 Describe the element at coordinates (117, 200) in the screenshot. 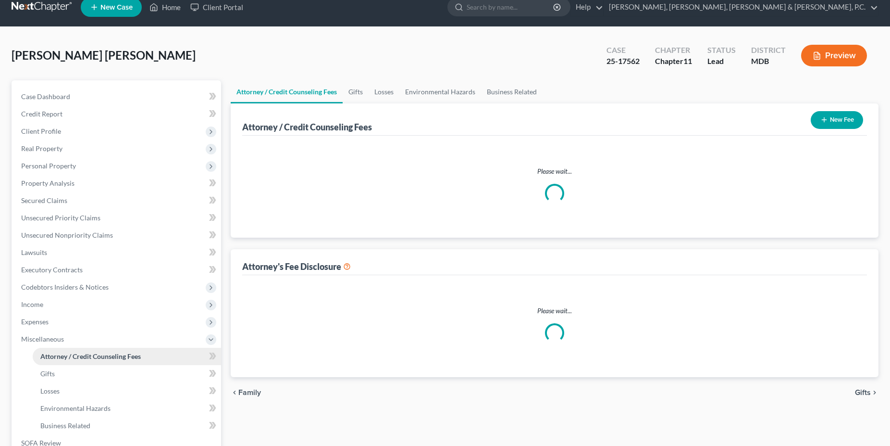

I see `a: Secured Claims` at that location.